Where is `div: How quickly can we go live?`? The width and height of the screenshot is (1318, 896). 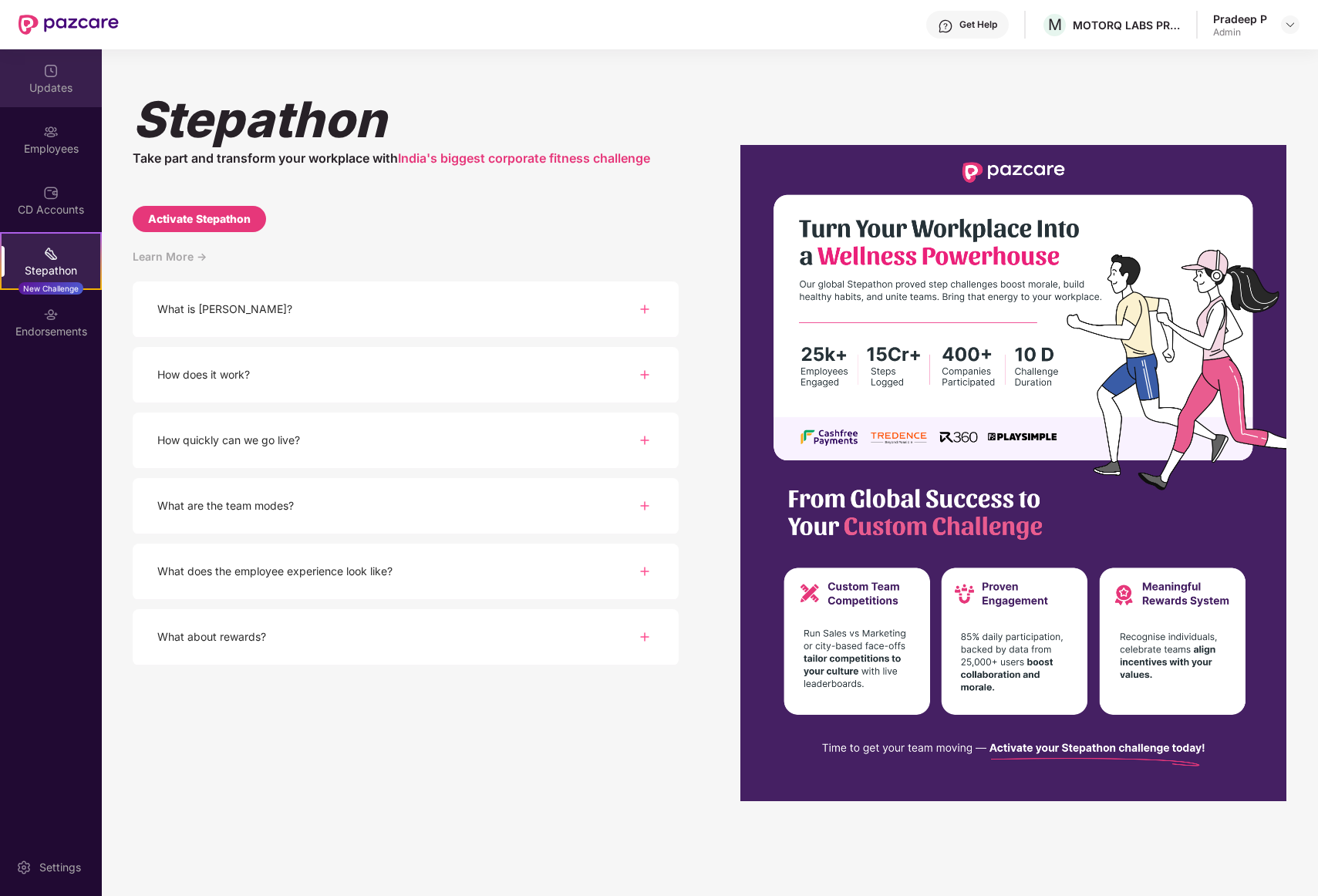
div: How quickly can we go live? is located at coordinates (228, 440).